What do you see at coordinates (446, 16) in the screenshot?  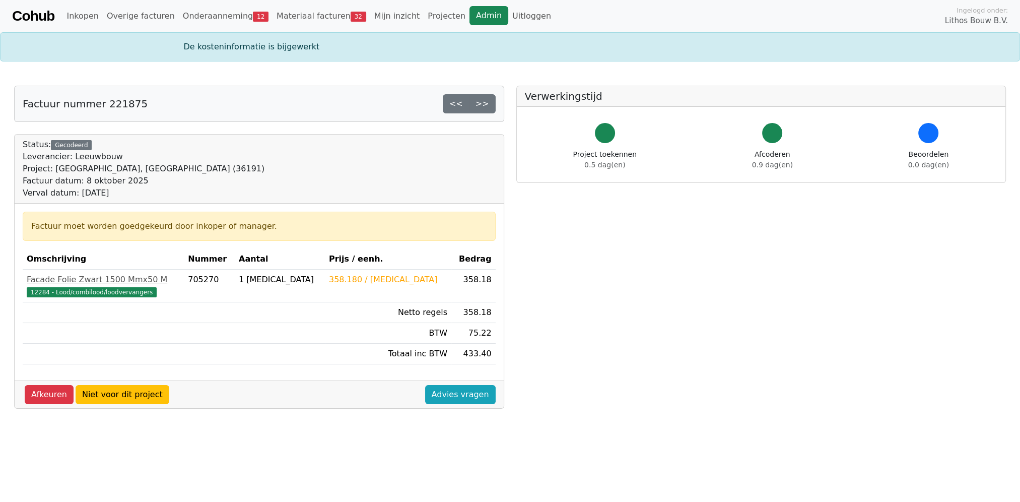 I see `a: Projecten` at bounding box center [446, 16].